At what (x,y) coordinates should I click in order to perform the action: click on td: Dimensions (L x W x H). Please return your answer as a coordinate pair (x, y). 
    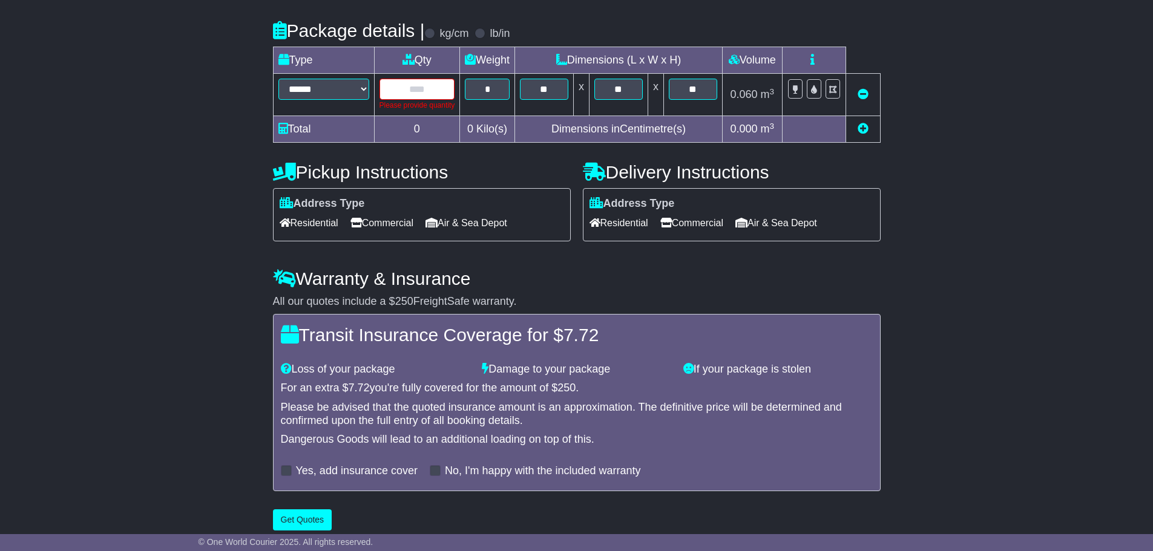
    Looking at the image, I should click on (618, 61).